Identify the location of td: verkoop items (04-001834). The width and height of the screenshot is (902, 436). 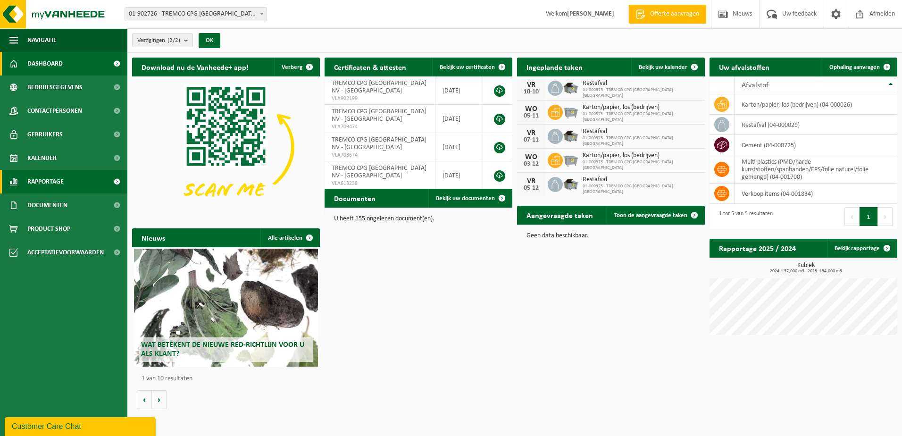
(816, 193).